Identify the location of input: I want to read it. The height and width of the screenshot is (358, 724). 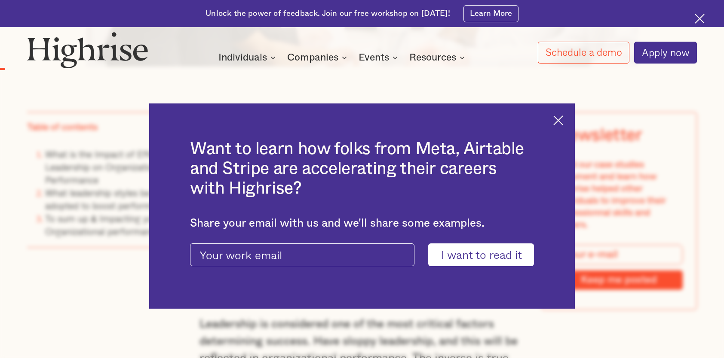
(481, 255).